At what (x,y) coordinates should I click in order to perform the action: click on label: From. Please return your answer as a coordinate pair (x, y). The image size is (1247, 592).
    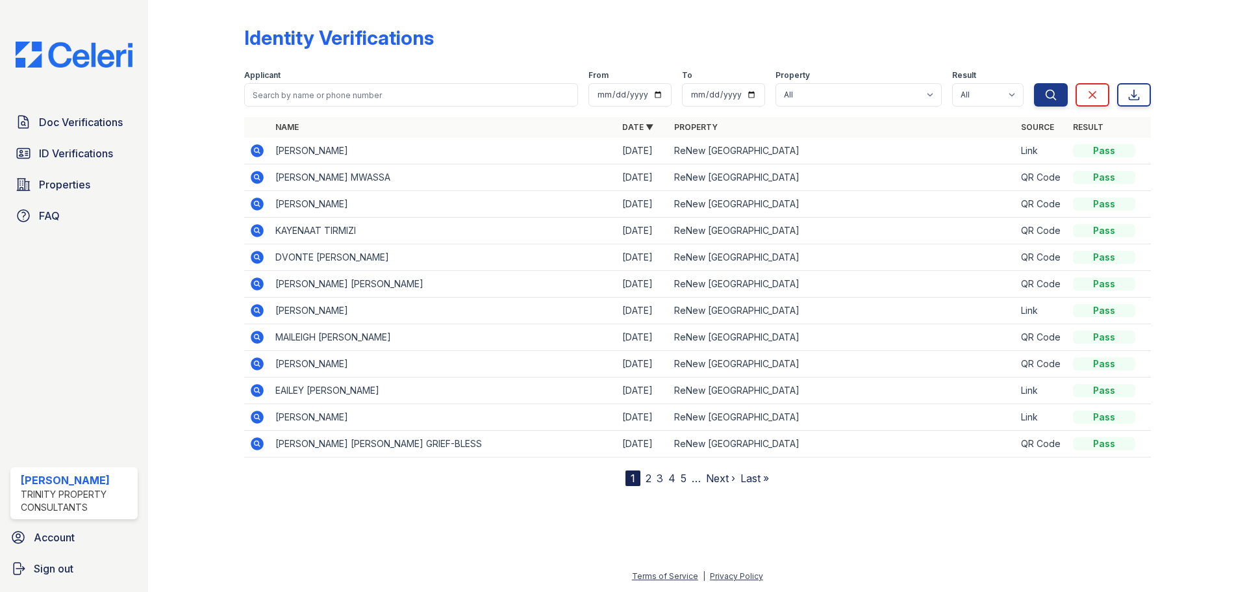
    Looking at the image, I should click on (598, 75).